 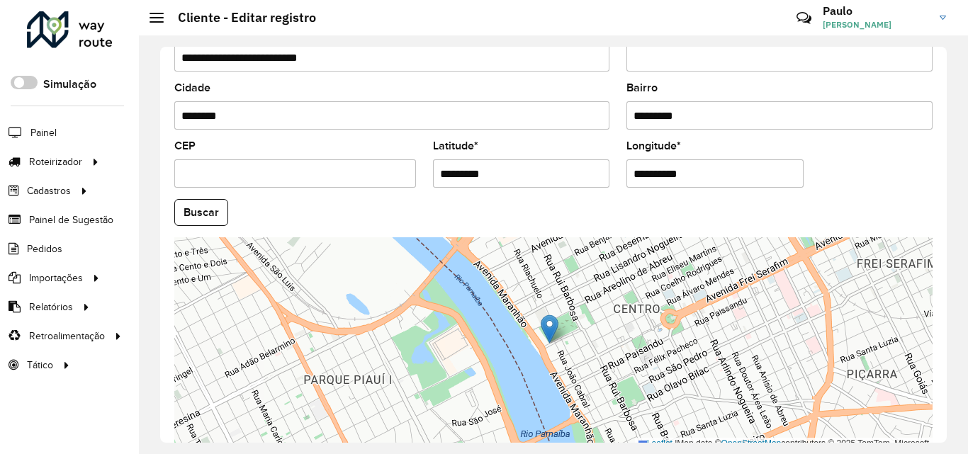 I want to click on label: Bairro, so click(x=642, y=88).